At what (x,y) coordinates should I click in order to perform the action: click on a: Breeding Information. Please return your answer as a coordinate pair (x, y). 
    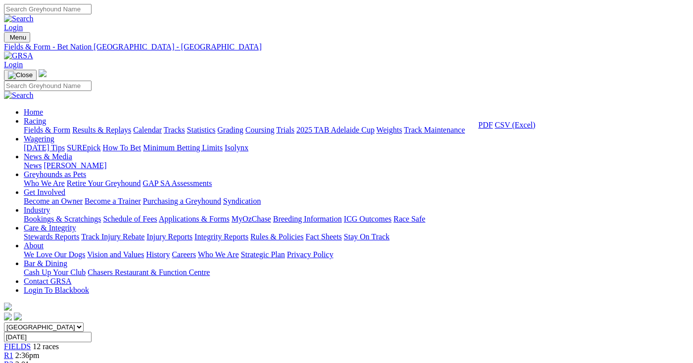
    Looking at the image, I should click on (307, 219).